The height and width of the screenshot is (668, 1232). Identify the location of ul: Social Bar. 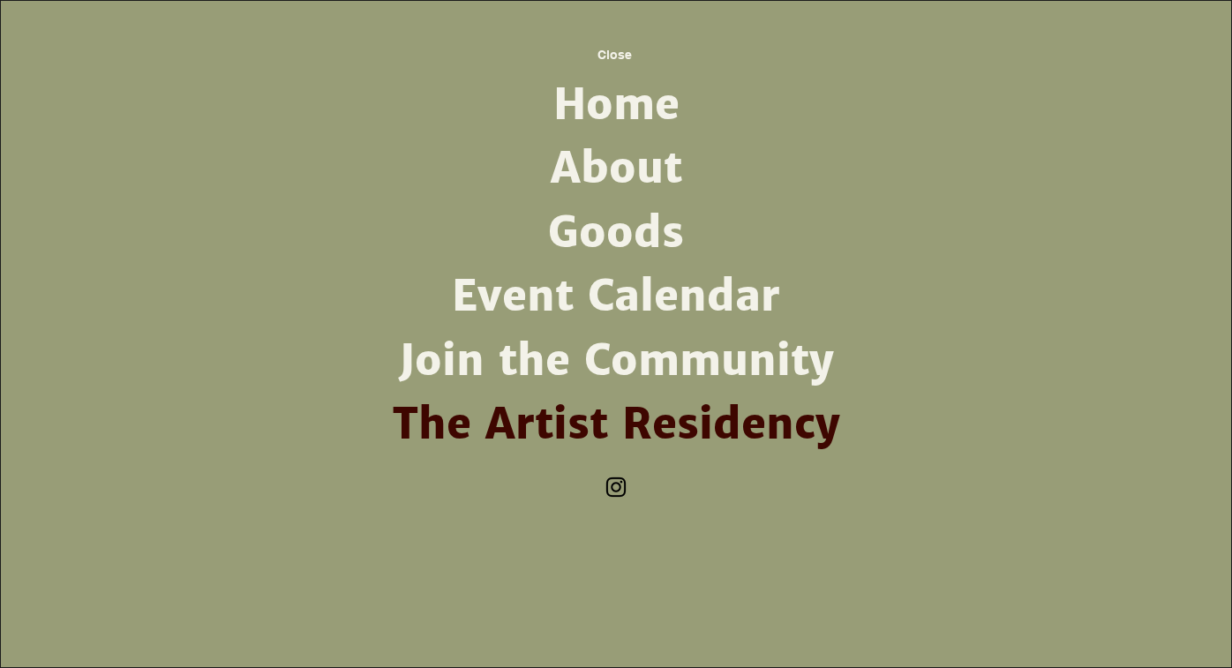
(616, 487).